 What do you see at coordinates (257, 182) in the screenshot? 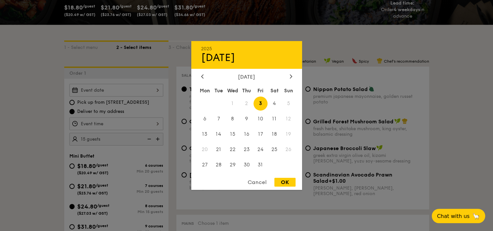
I see `div: Cancel` at bounding box center [257, 182].